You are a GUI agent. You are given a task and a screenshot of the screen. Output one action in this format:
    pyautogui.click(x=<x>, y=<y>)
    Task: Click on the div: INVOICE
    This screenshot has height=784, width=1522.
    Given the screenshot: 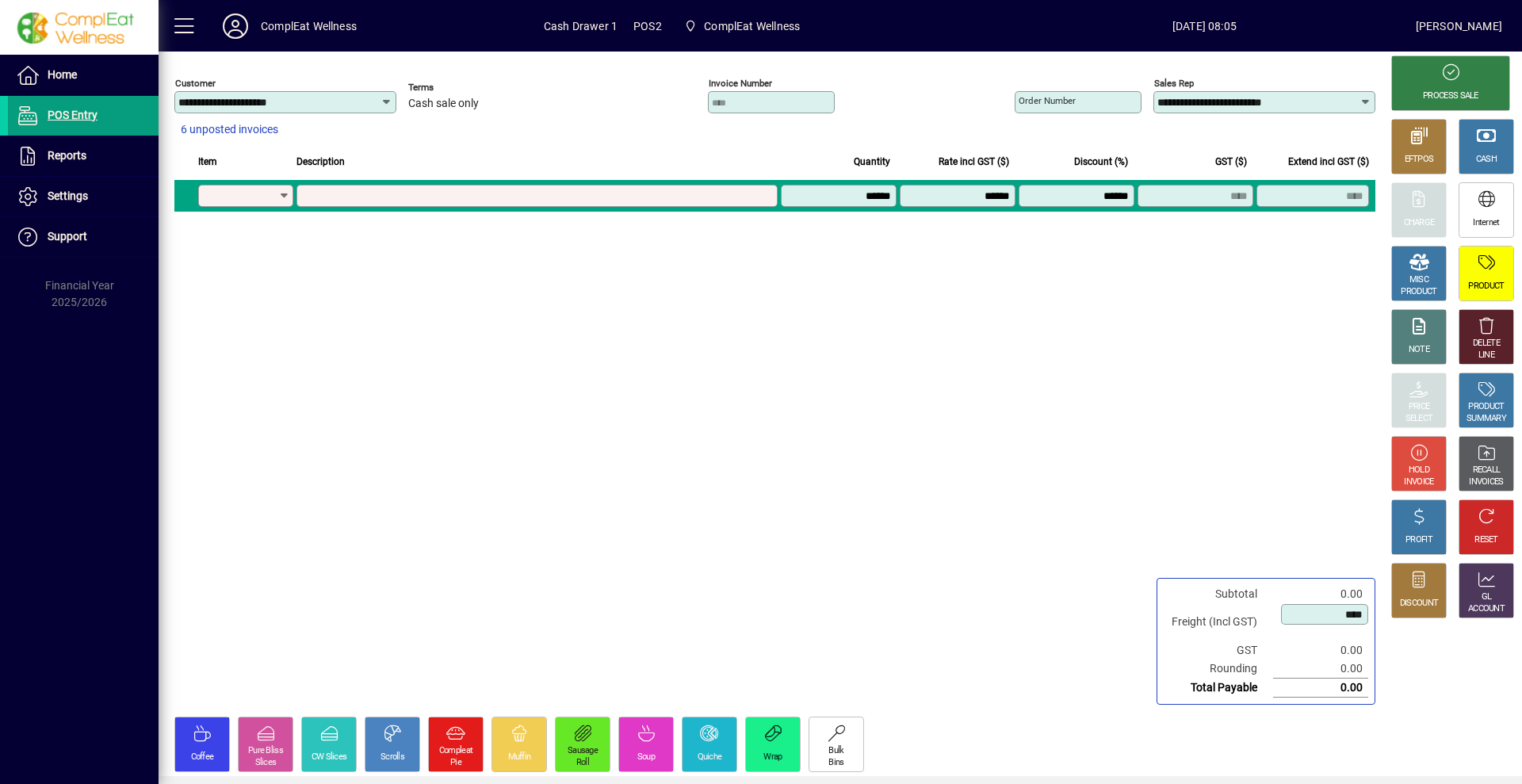 What is the action you would take?
    pyautogui.click(x=1418, y=481)
    